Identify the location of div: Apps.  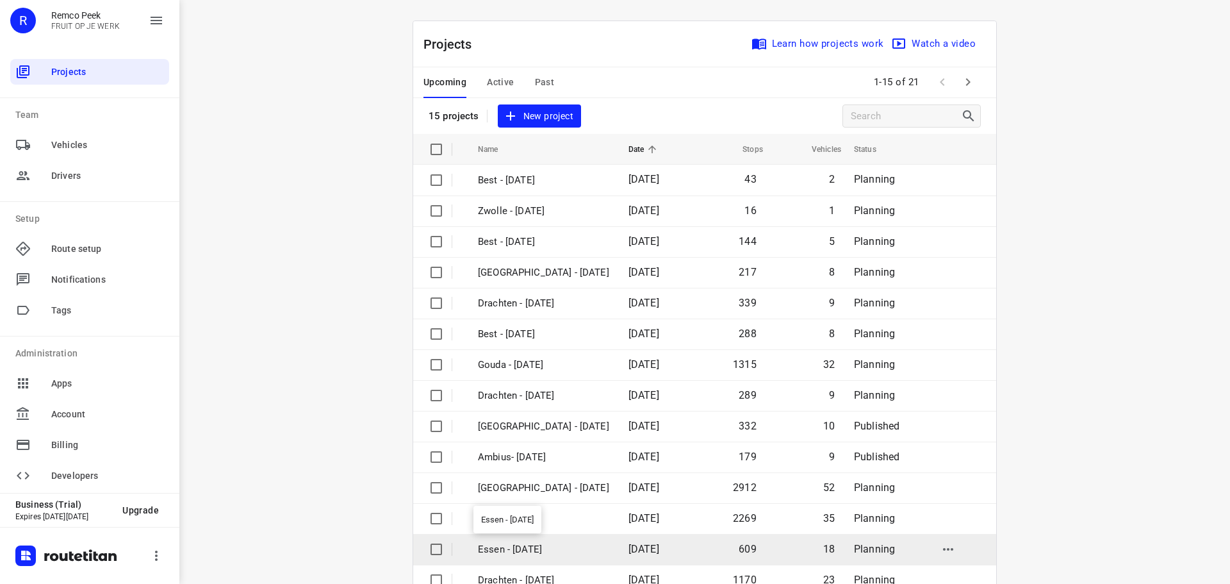
(90, 383).